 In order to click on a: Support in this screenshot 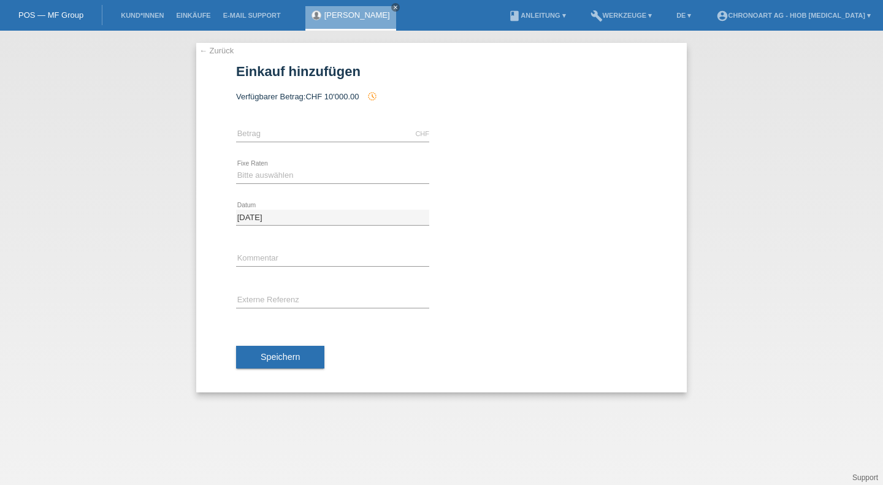, I will do `click(865, 478)`.